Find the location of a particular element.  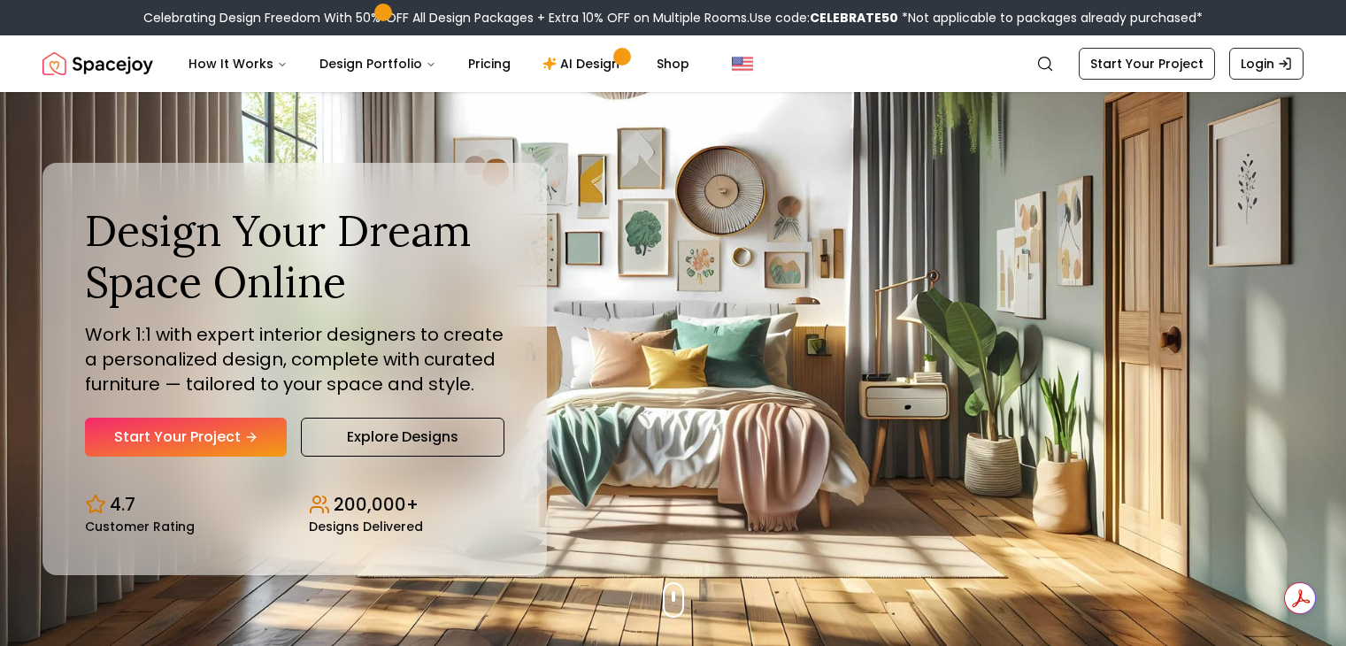

img: United States is located at coordinates (743, 64).